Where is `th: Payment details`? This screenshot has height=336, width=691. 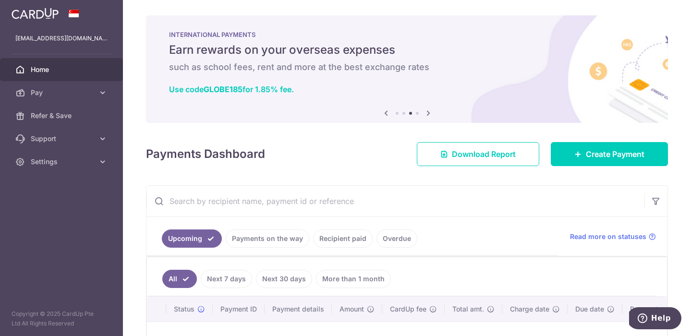
th: Payment details is located at coordinates (298, 309).